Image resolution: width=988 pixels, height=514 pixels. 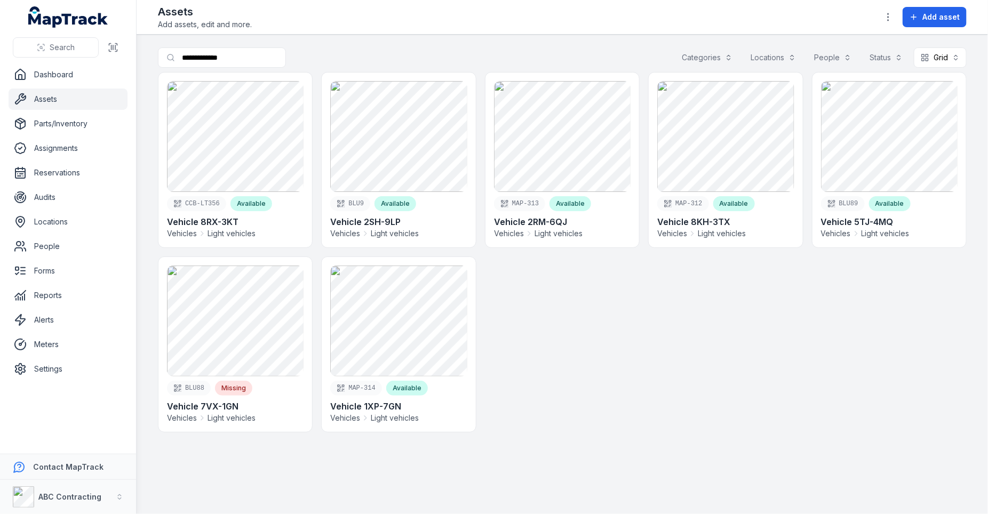 I want to click on a: Assignments, so click(x=68, y=148).